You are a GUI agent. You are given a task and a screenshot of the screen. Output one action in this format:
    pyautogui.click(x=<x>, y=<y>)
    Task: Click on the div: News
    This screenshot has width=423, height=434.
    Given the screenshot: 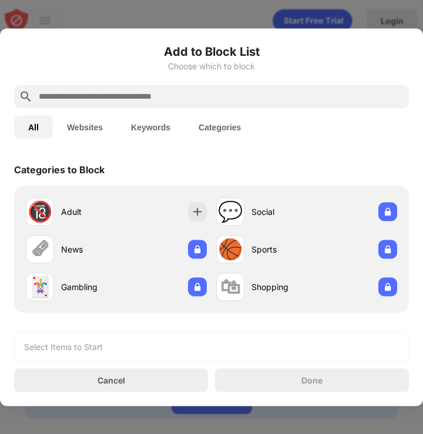 What is the action you would take?
    pyautogui.click(x=89, y=249)
    